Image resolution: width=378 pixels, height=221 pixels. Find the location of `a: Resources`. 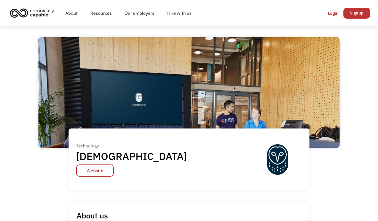

a: Resources is located at coordinates (101, 13).